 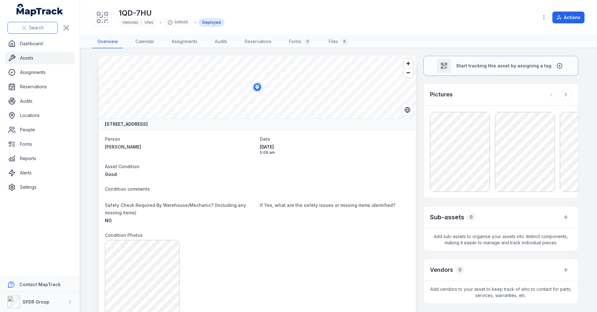 What do you see at coordinates (175, 209) in the screenshot?
I see `span: Safety Check Required By Warehouse/Mechanic? (Including any missing items)` at bounding box center [175, 209].